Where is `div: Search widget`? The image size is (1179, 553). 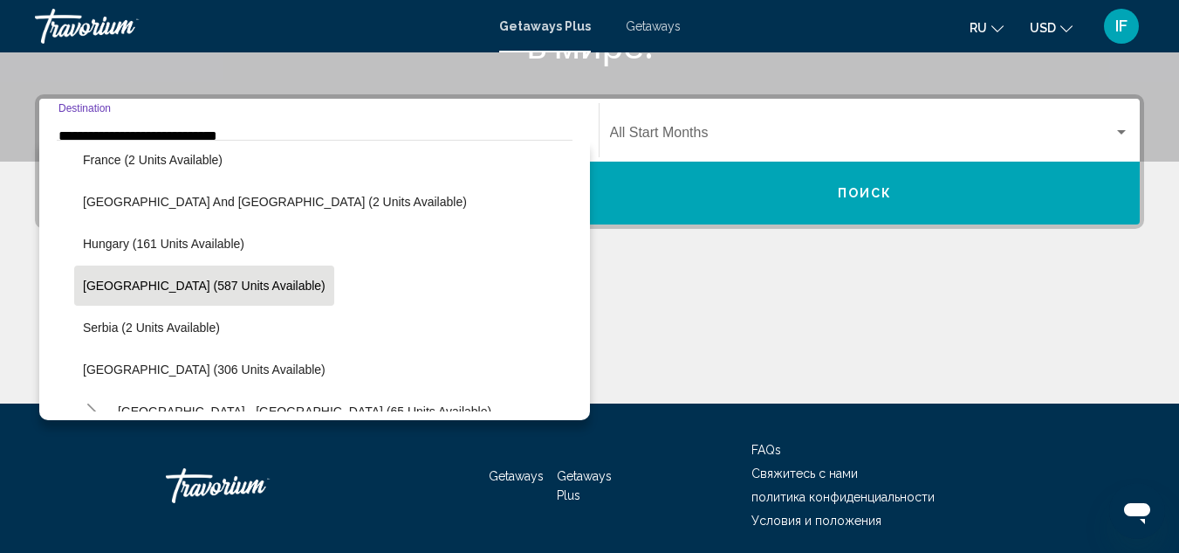
div: Search widget is located at coordinates (589, 162).